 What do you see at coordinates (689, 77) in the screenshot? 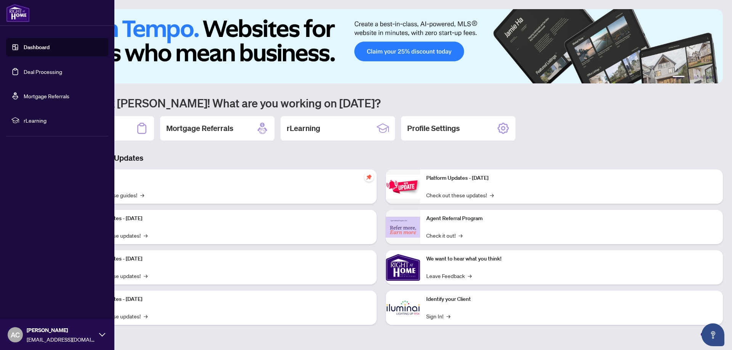
I see `button: 2` at bounding box center [689, 77].